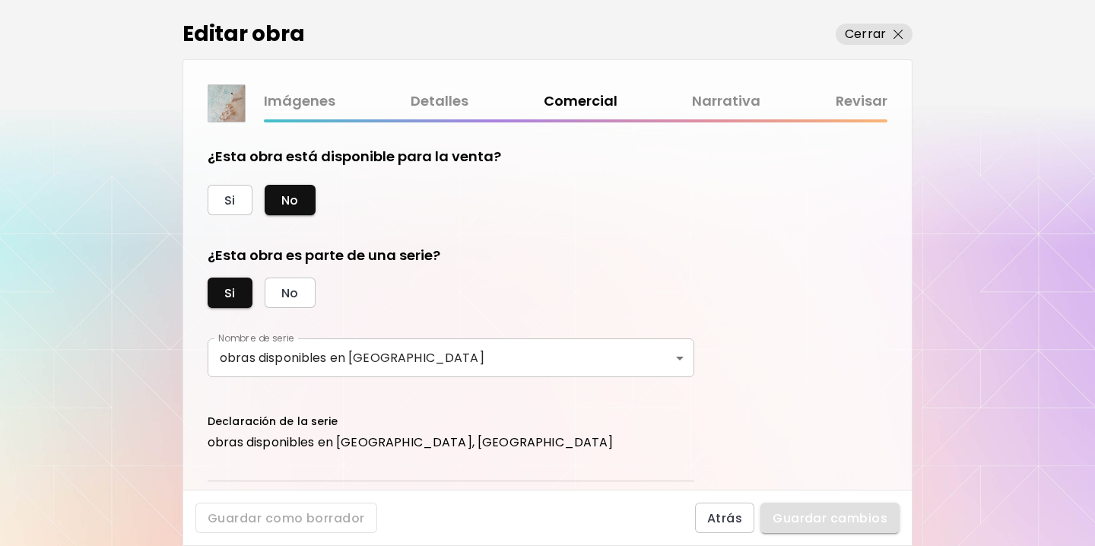  What do you see at coordinates (725, 518) in the screenshot?
I see `button: Atrás` at bounding box center [725, 518].